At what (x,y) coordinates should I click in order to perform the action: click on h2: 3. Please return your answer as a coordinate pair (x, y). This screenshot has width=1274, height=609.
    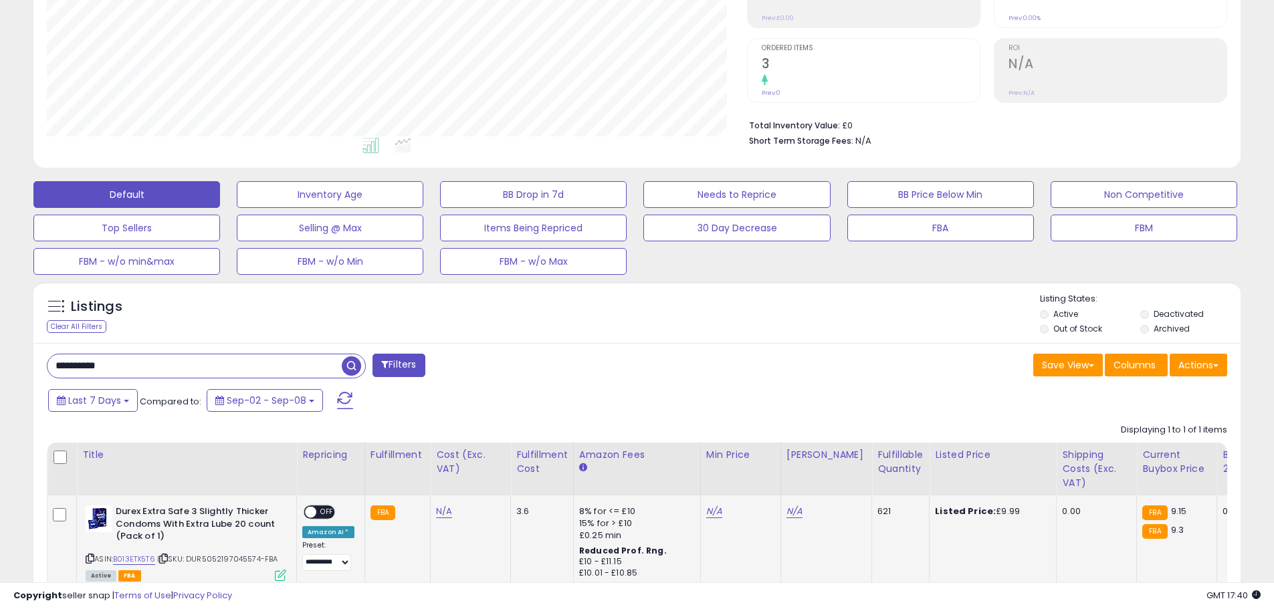
    Looking at the image, I should click on (871, 65).